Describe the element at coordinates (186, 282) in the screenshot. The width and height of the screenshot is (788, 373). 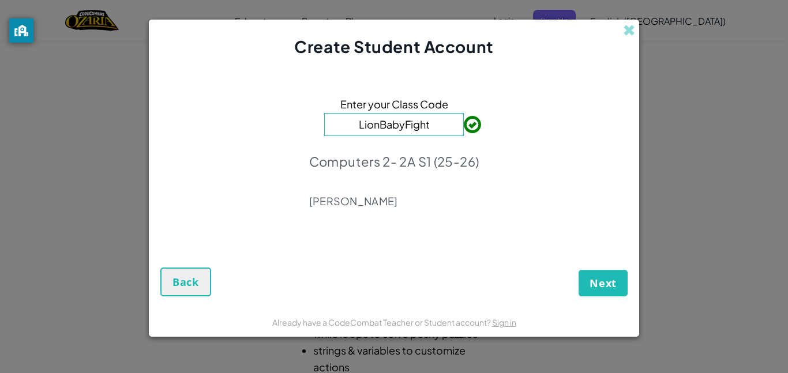
I see `button: Back` at that location.